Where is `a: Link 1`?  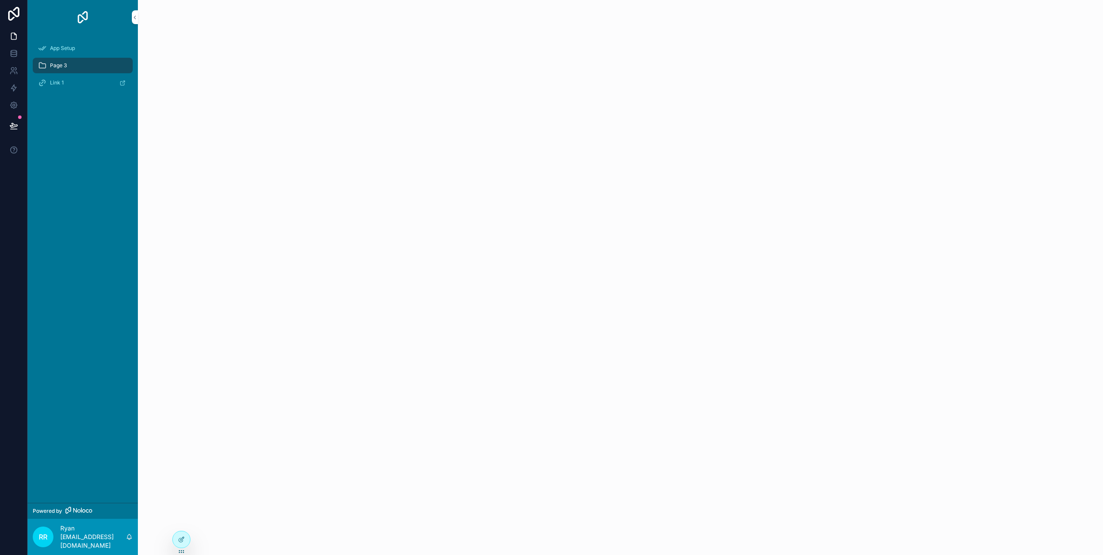
a: Link 1 is located at coordinates (83, 83).